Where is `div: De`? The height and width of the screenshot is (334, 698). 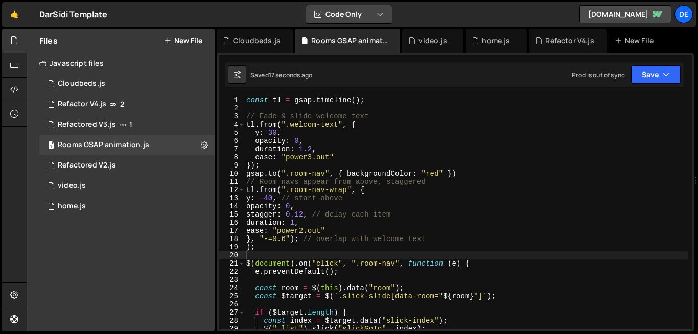
div: De is located at coordinates (684, 14).